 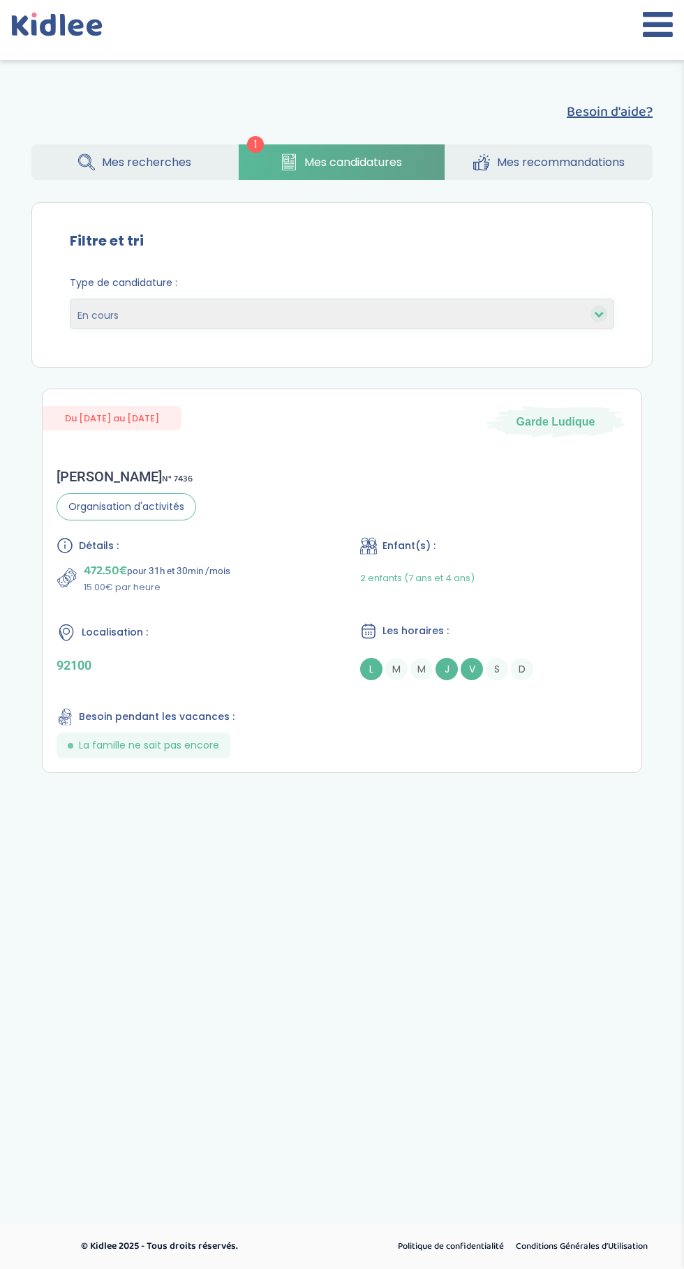 I want to click on a: Politique de confidentialité, so click(x=451, y=1246).